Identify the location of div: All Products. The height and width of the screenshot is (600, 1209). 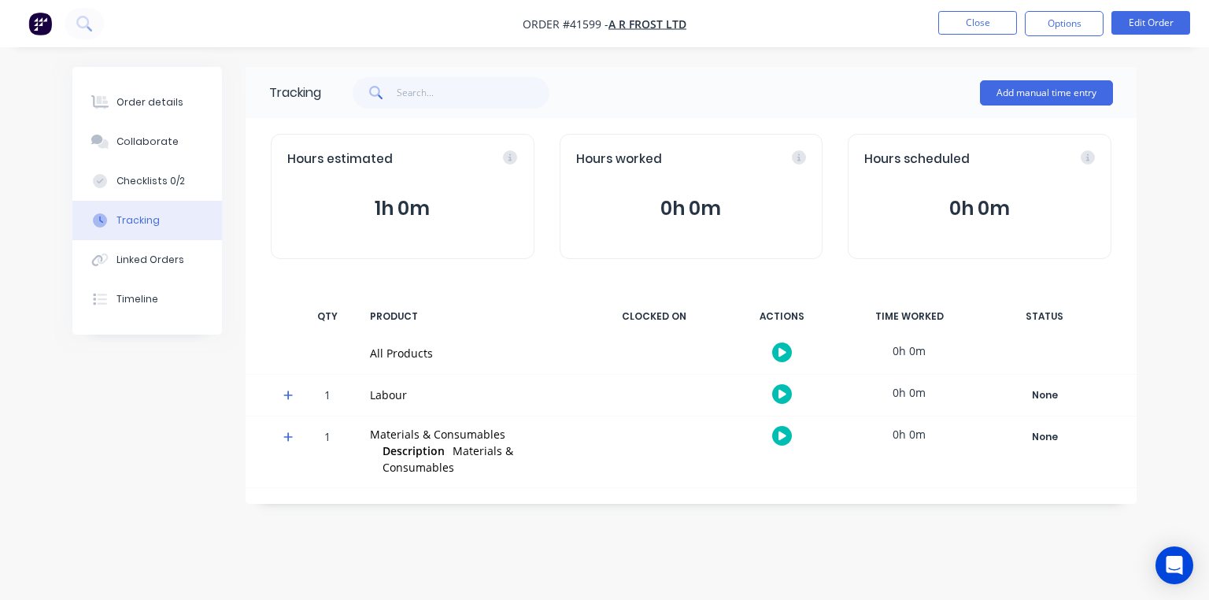
(473, 353).